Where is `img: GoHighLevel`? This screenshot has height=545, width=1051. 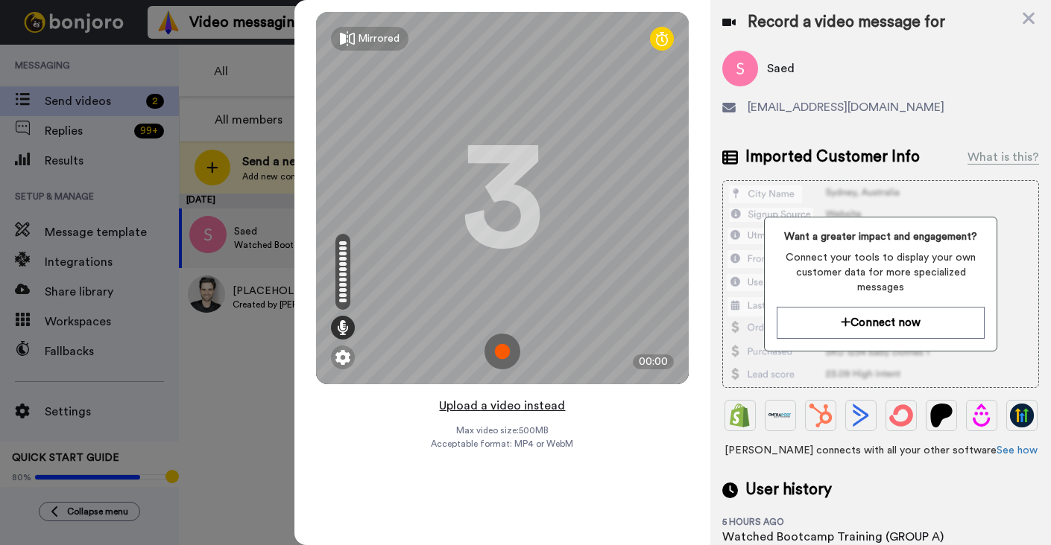
img: GoHighLevel is located at coordinates (1022, 416).